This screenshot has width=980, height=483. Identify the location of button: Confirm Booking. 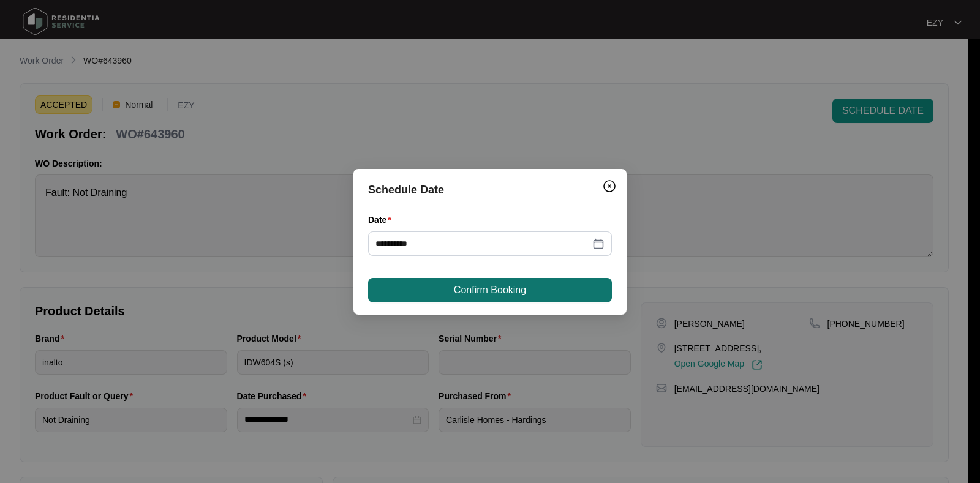
(490, 290).